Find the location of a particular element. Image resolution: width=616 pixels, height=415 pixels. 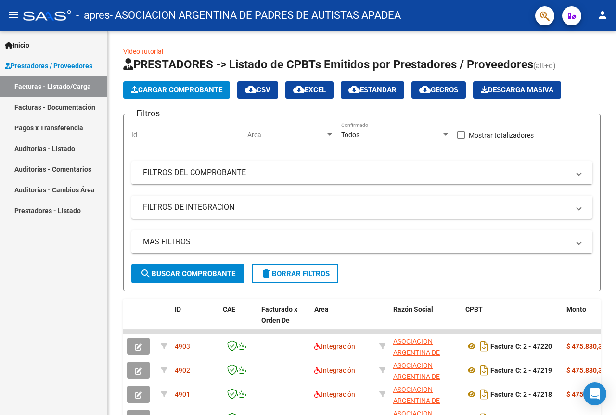

mat-expansion-panel-header: MAS FILTROS is located at coordinates (362, 242).